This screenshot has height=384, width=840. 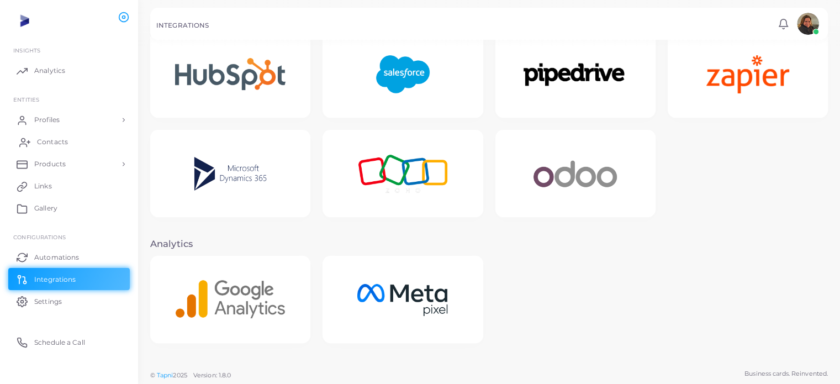 What do you see at coordinates (69, 279) in the screenshot?
I see `a: Integrations` at bounding box center [69, 279].